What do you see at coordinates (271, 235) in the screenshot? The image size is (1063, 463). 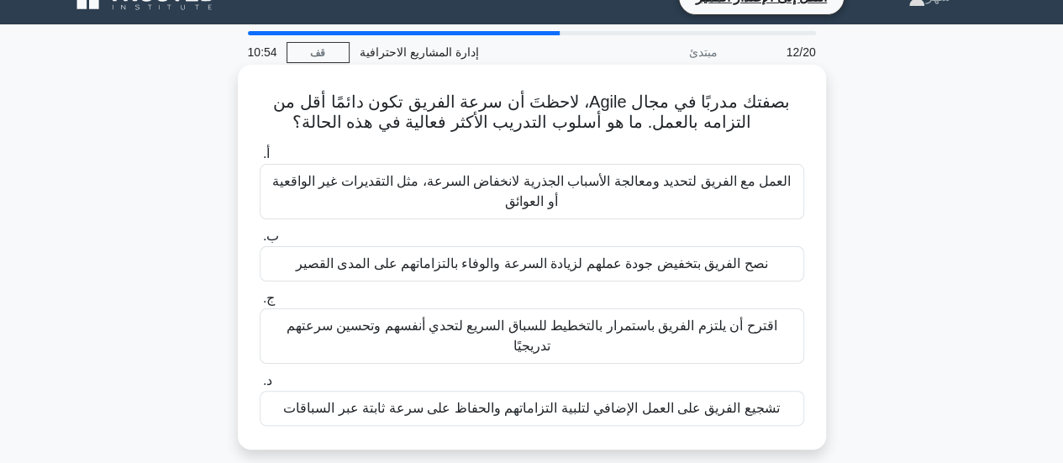 I see `font: ب.` at bounding box center [271, 235].